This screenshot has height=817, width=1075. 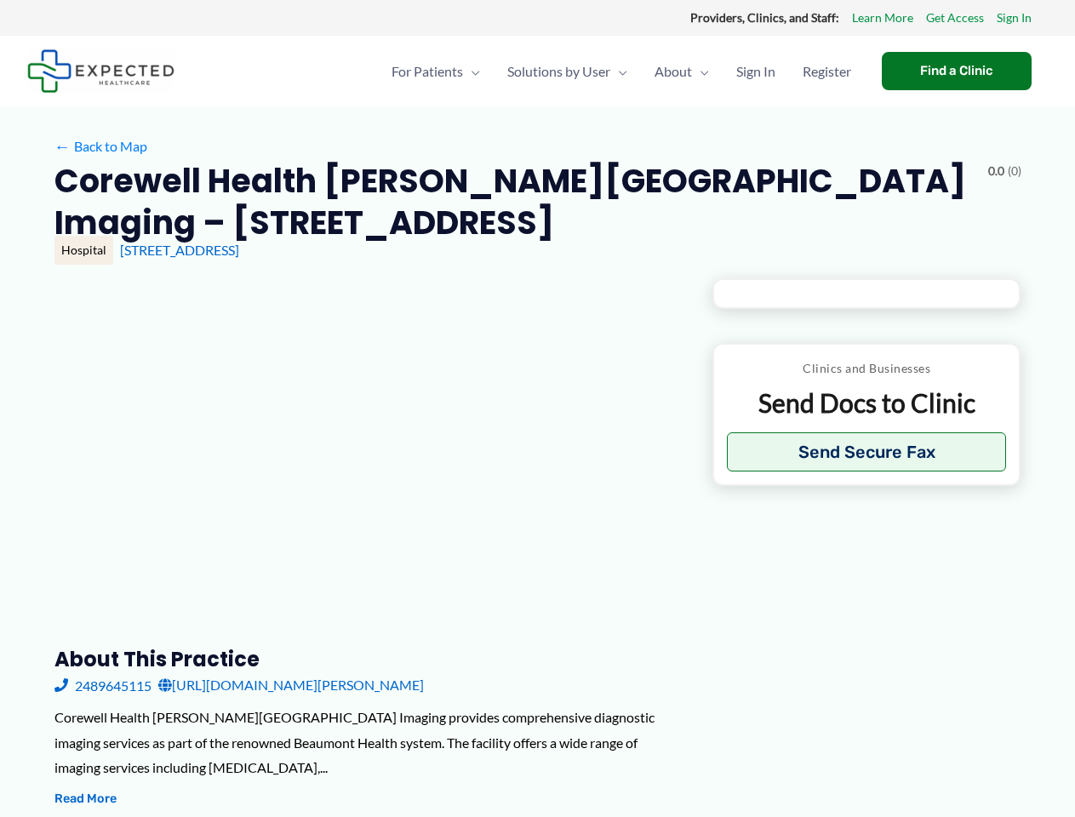 I want to click on a: Register, so click(x=826, y=71).